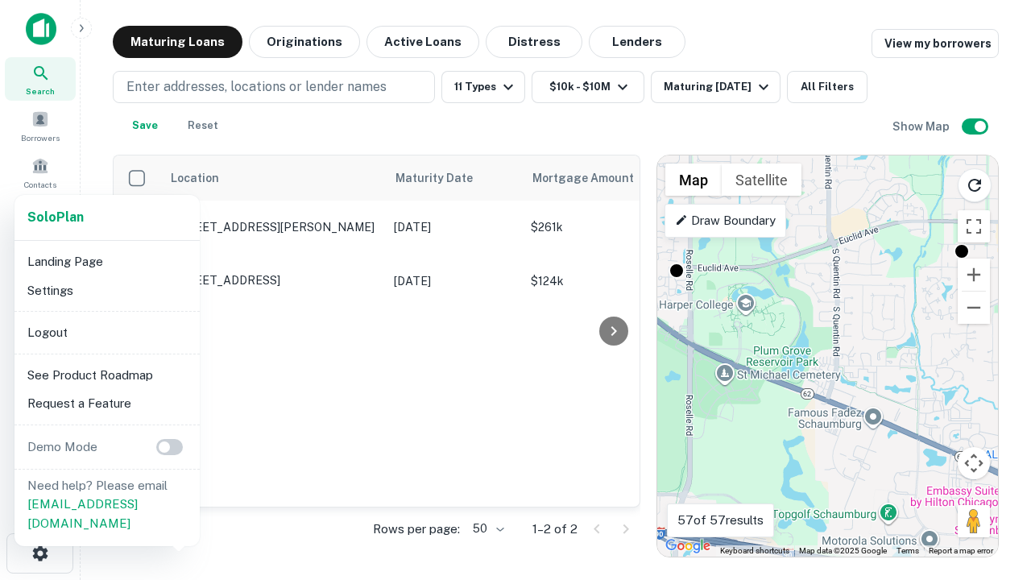  What do you see at coordinates (107, 375) in the screenshot?
I see `li: See Product Roadmap` at bounding box center [107, 375].